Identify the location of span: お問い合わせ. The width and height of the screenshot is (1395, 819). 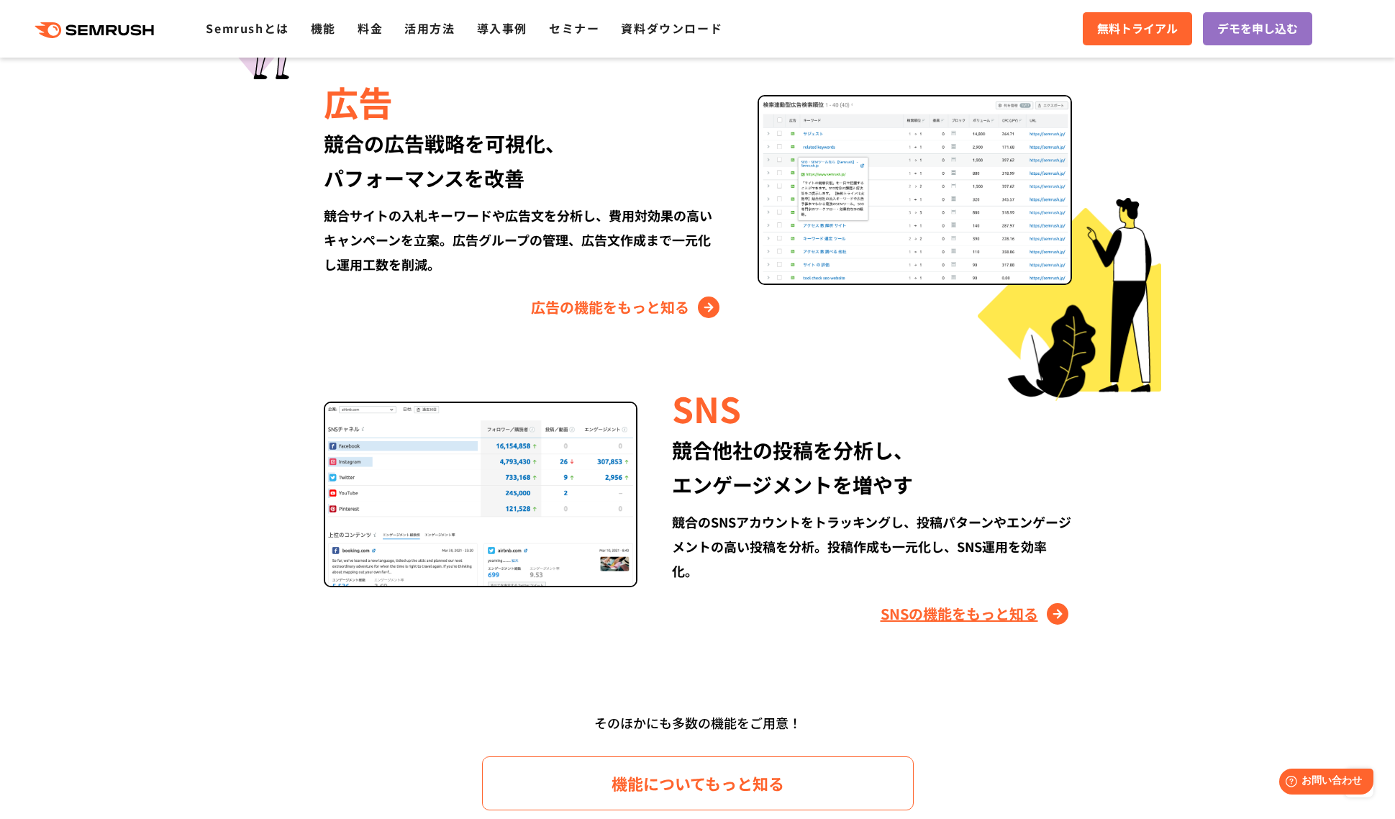
(65, 18).